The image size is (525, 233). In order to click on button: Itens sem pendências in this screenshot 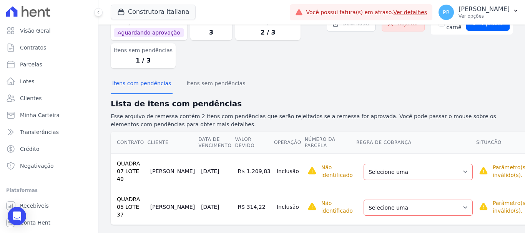, I will do `click(216, 84)`.